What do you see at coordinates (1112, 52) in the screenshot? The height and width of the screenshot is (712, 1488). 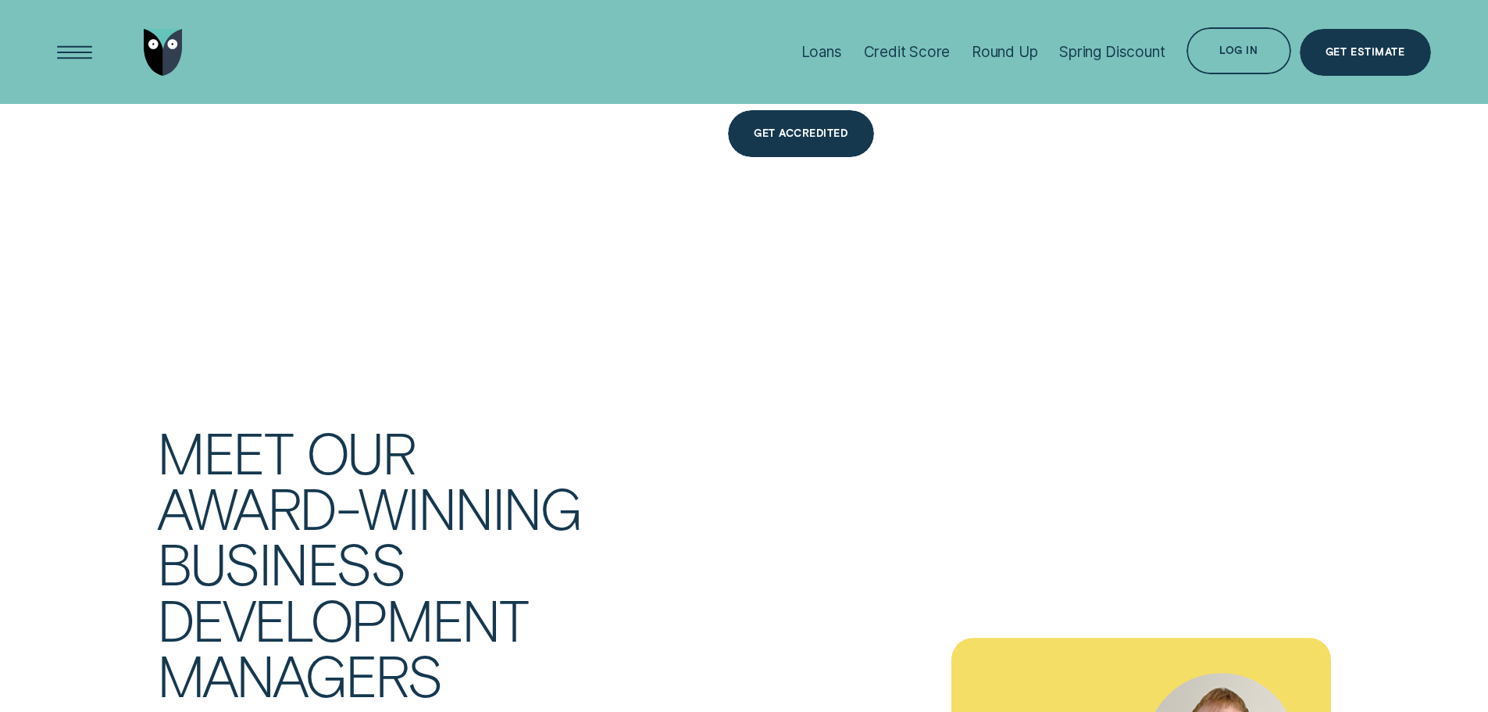 I see `div: Spring Discount` at bounding box center [1112, 52].